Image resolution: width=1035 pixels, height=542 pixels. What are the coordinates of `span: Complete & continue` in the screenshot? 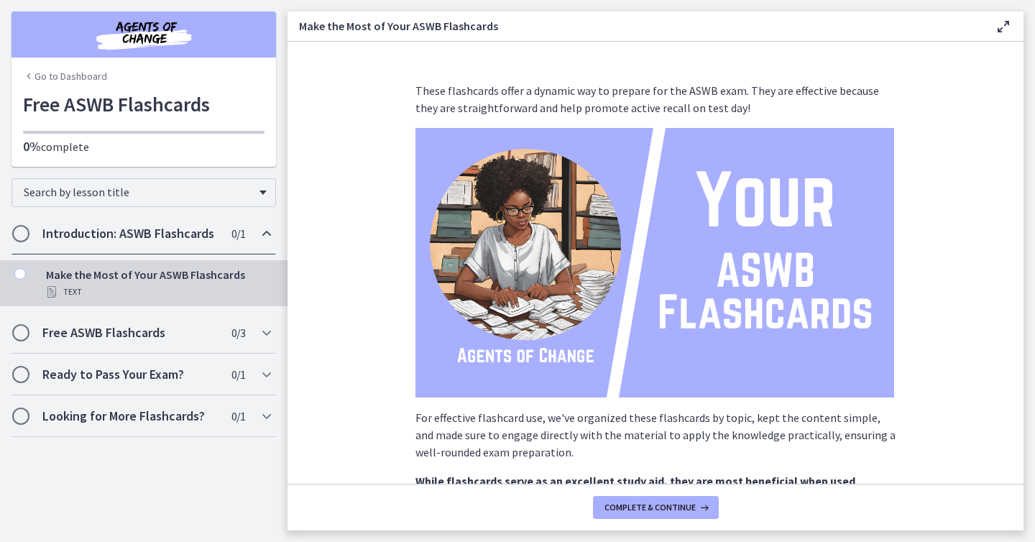 It's located at (650, 507).